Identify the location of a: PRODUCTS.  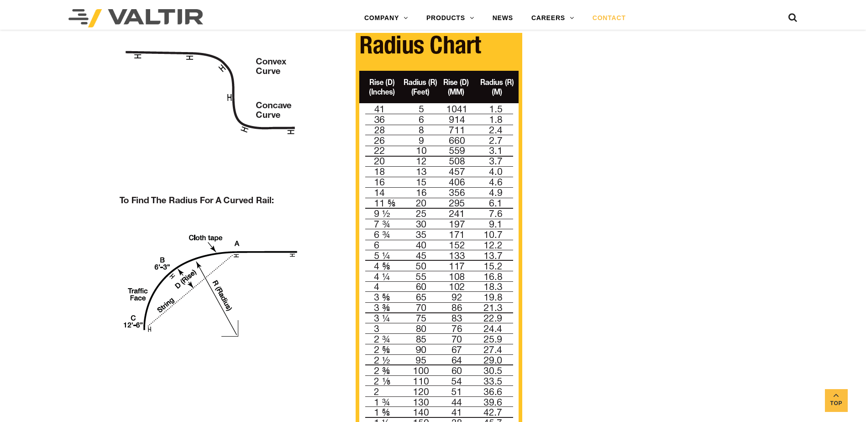
(450, 18).